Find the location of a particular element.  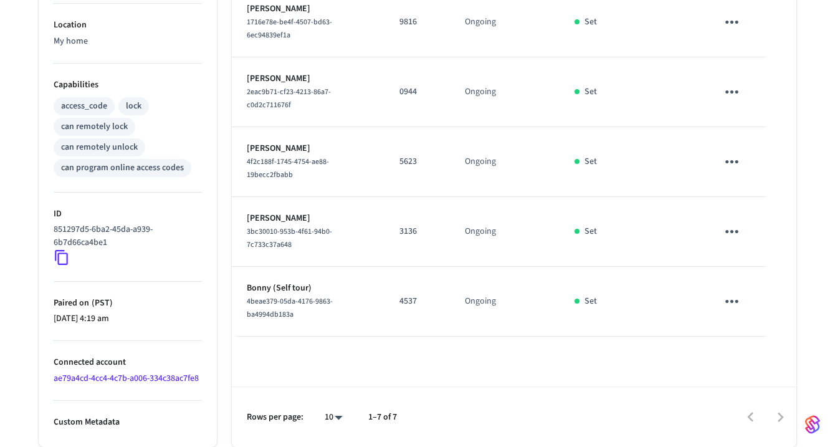

p: Capabilities is located at coordinates (128, 85).